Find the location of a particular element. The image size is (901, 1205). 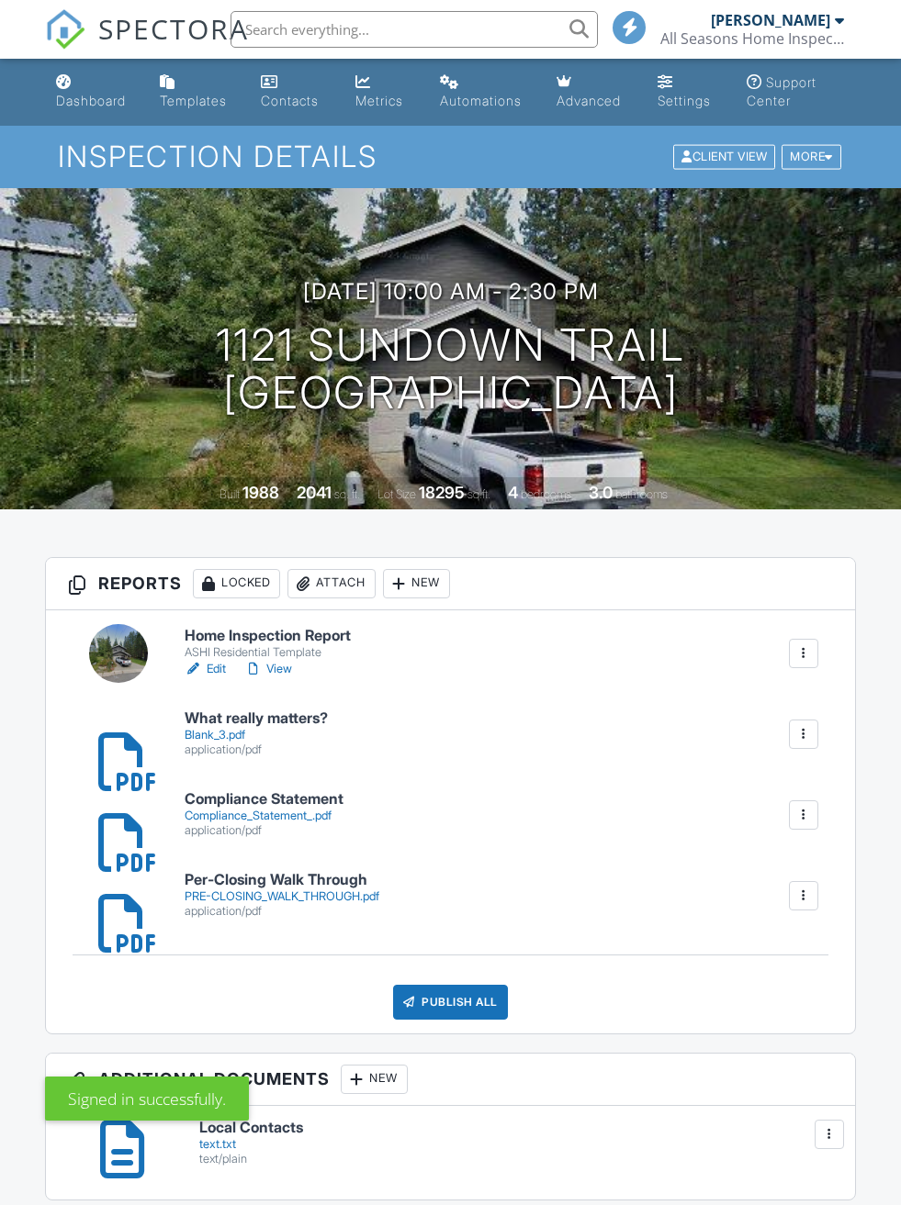

div: Client View is located at coordinates (723, 157).